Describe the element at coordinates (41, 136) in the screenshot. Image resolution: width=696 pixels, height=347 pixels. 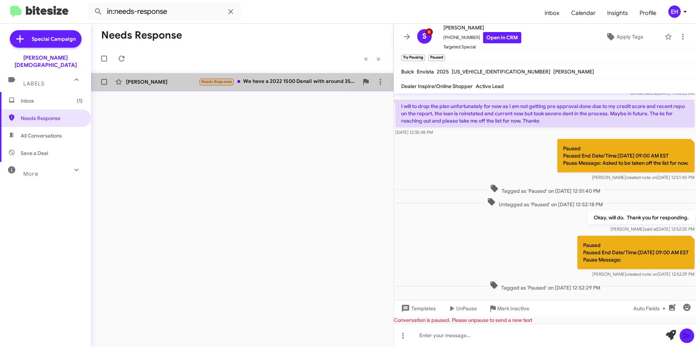
I see `span: All Conversations` at that location.